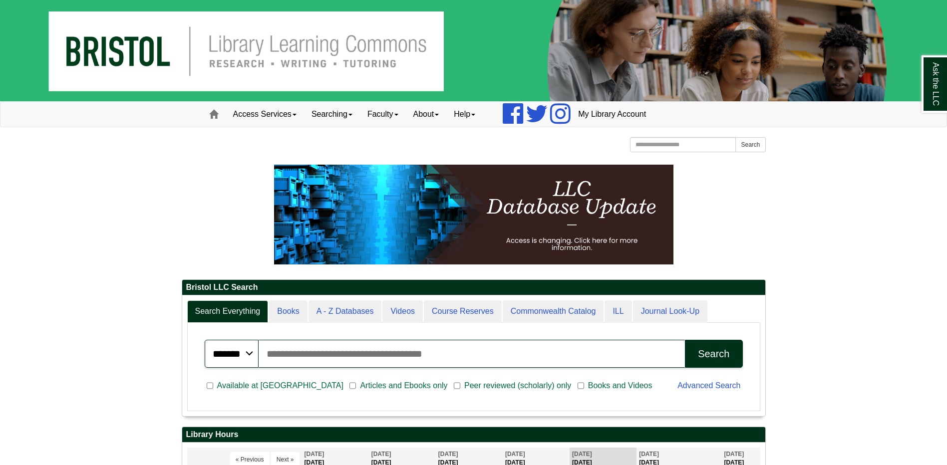  What do you see at coordinates (426, 114) in the screenshot?
I see `a: About` at bounding box center [426, 114].